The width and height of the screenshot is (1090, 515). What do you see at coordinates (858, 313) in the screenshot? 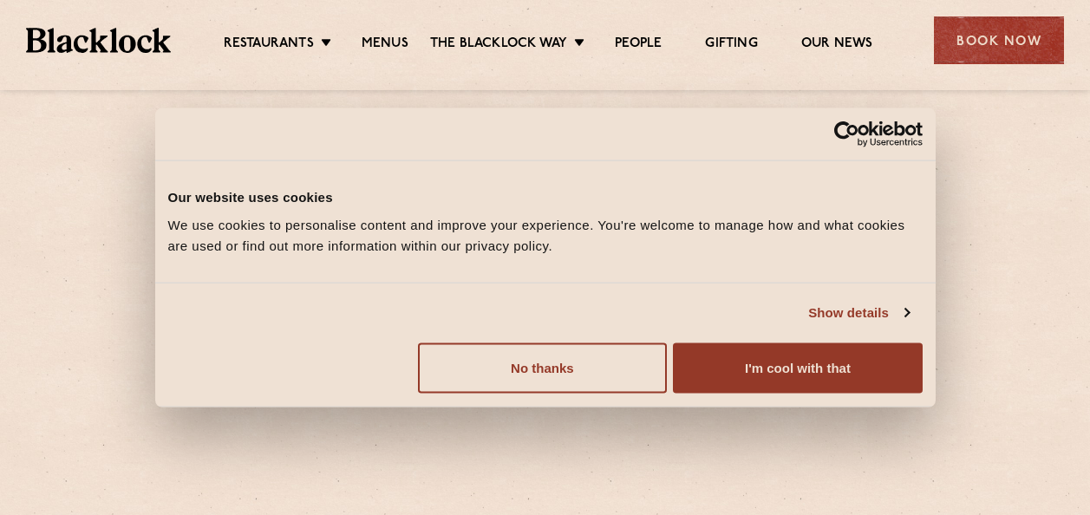
I see `a: Show details` at bounding box center [858, 313].